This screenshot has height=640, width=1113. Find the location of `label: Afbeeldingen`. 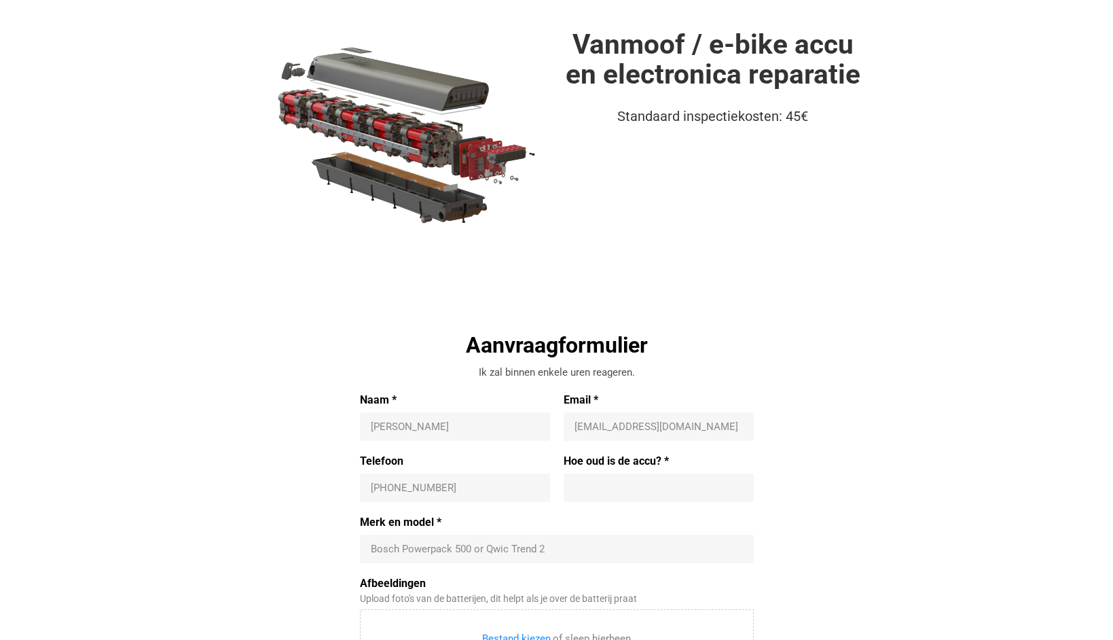

label: Afbeeldingen is located at coordinates (557, 584).